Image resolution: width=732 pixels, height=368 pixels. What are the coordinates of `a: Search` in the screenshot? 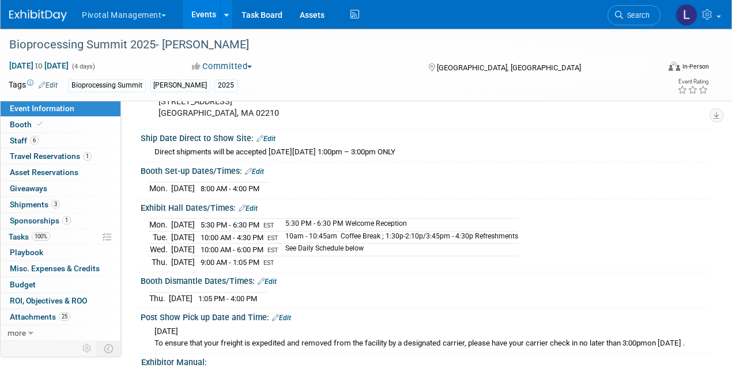 It's located at (634, 15).